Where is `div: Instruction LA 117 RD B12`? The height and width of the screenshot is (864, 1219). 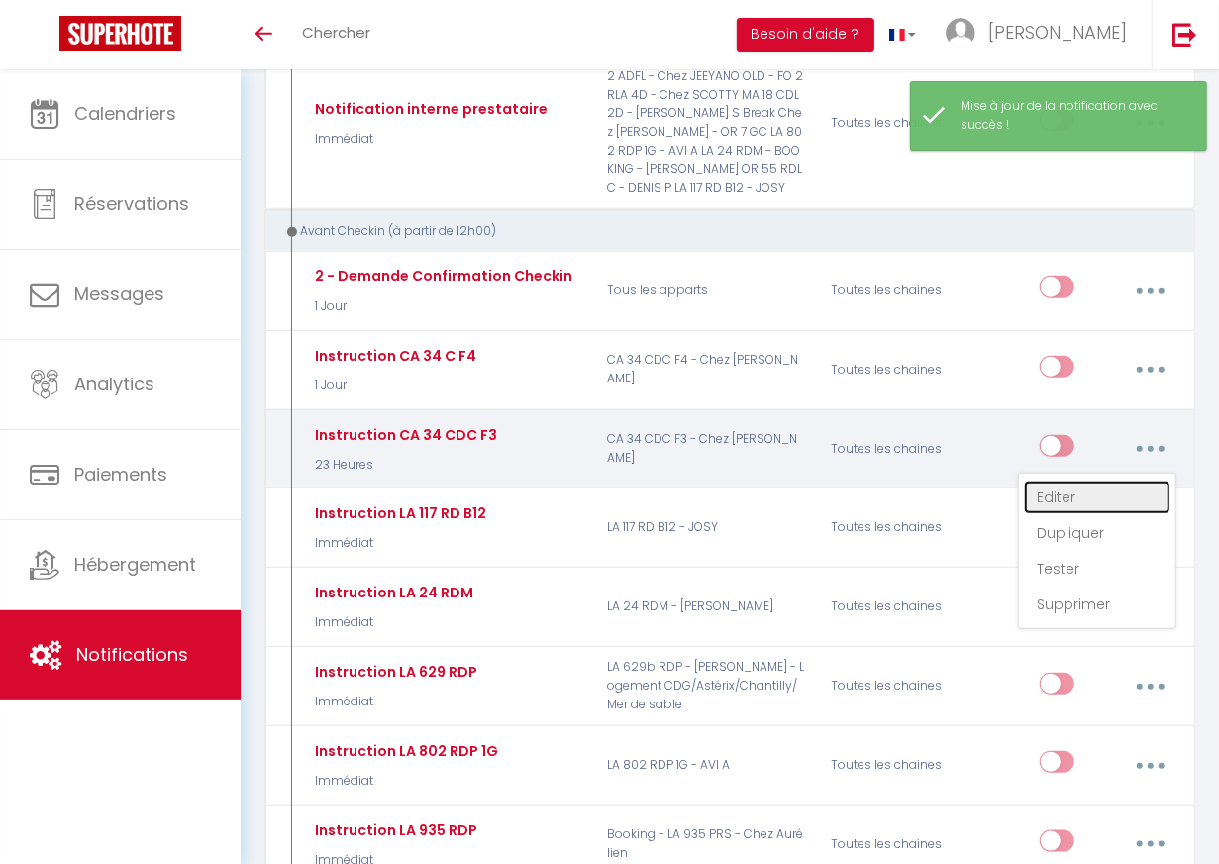
div: Instruction LA 117 RD B12 is located at coordinates (398, 513).